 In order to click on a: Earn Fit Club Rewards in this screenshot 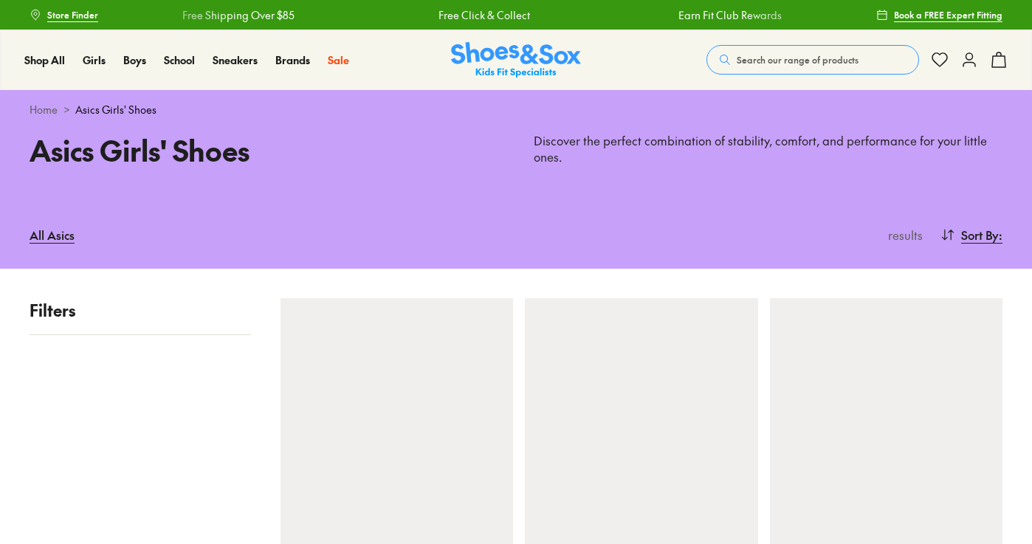, I will do `click(730, 15)`.